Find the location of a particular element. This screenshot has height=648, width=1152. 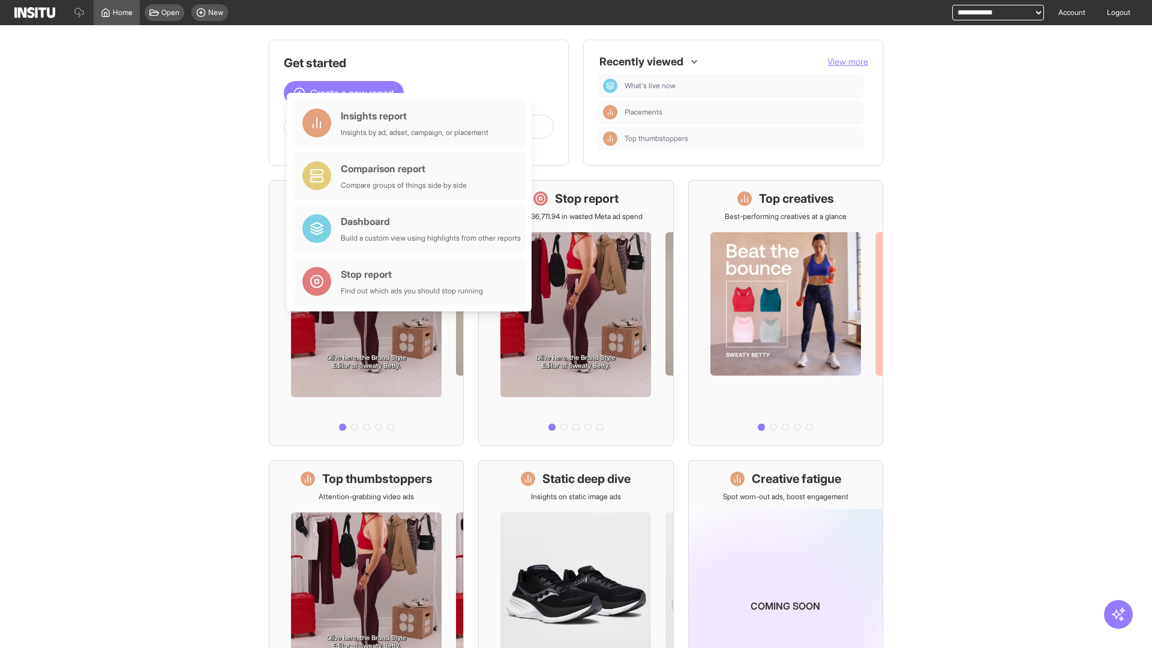

p: Attention-grabbing video ads is located at coordinates (366, 497).